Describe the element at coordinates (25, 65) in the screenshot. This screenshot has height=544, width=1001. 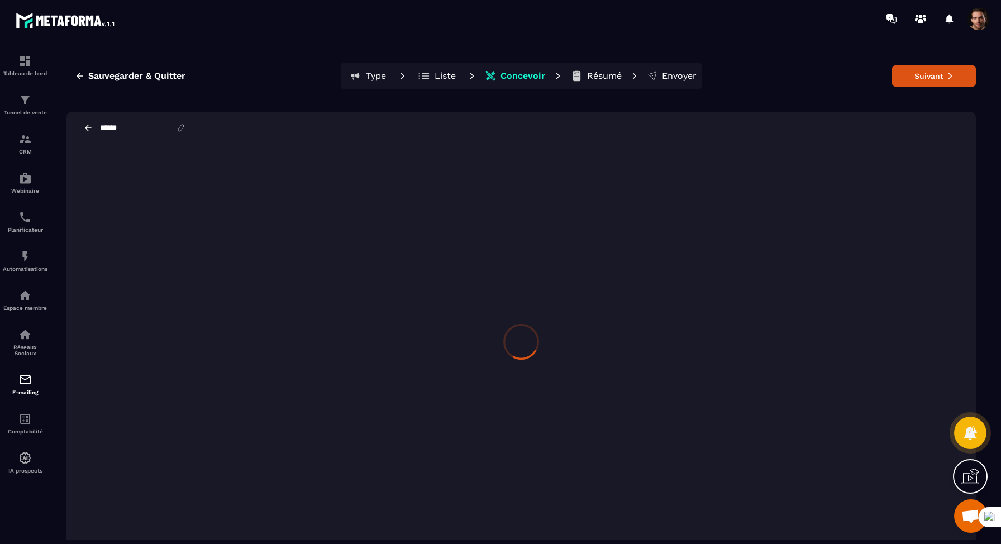
I see `a: formationformationTableau de bord` at that location.